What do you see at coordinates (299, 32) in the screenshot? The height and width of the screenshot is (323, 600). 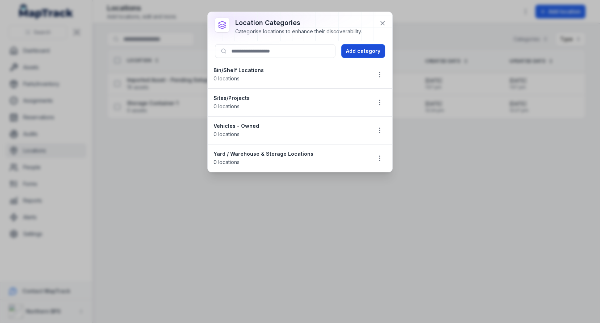 I see `div: Categorise locations to enhance their discoverability.` at bounding box center [299, 32].